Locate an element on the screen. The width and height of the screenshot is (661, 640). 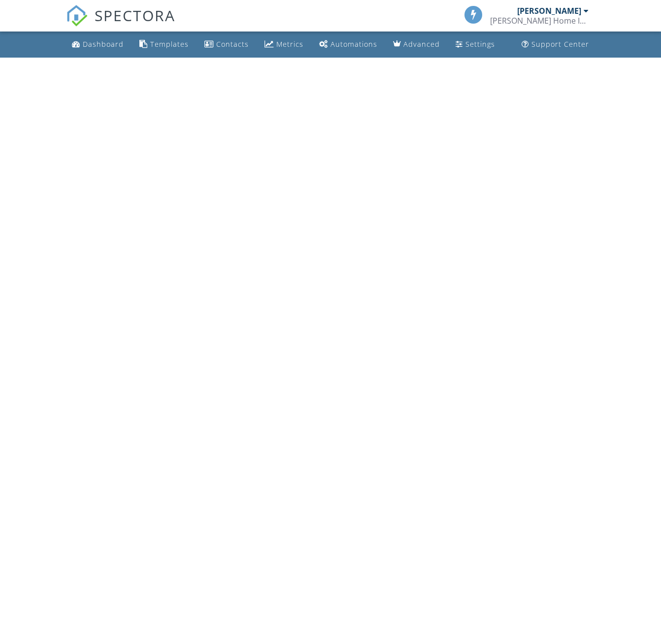
a: Automations (Basic) is located at coordinates (348, 44).